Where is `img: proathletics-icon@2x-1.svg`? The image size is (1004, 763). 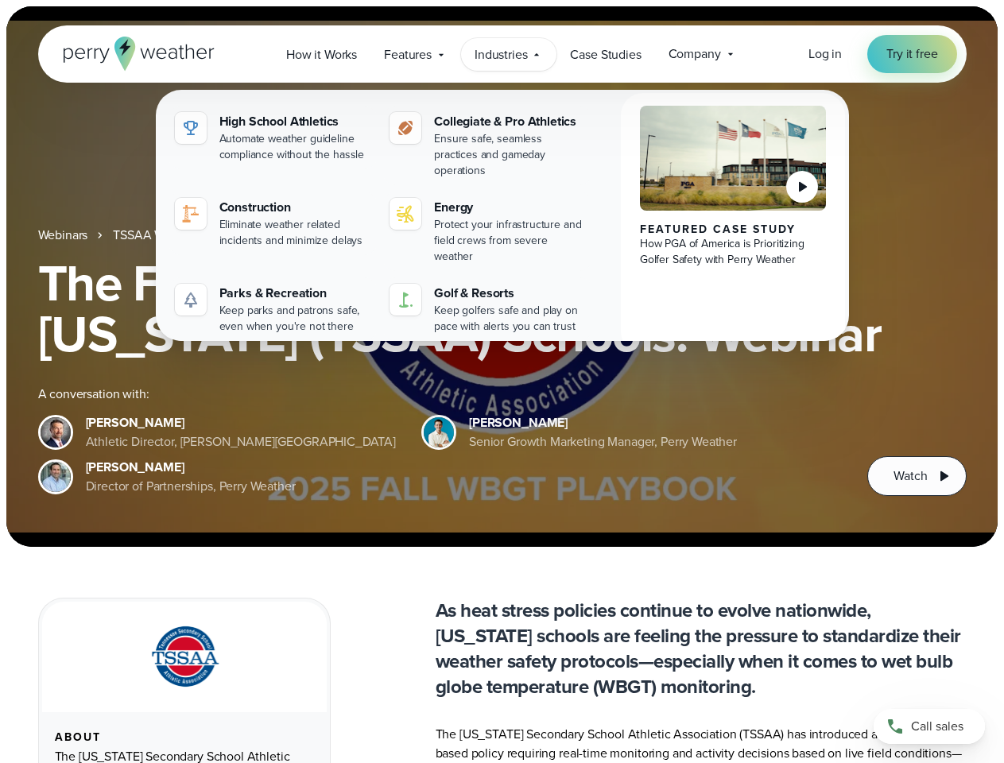
img: proathletics-icon@2x-1.svg is located at coordinates (406, 128).